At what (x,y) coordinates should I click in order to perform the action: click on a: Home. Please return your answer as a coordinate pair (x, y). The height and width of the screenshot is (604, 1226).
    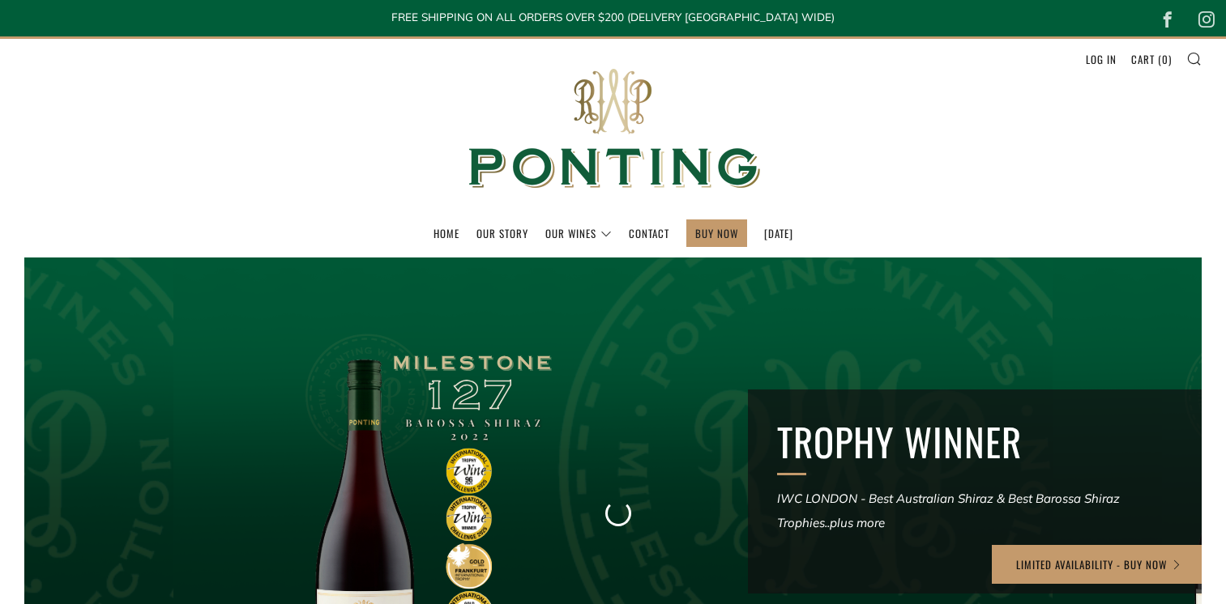
    Looking at the image, I should click on (446, 233).